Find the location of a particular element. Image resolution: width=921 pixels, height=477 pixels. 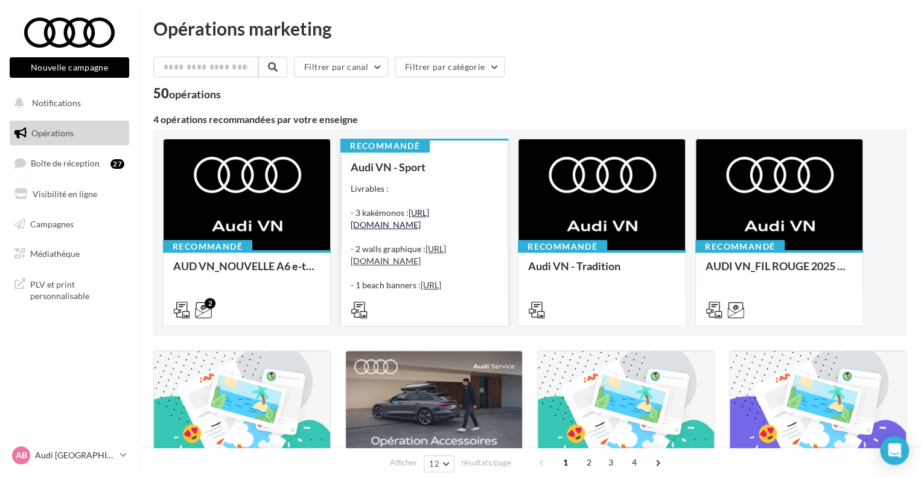

button: 12 is located at coordinates (439, 464).